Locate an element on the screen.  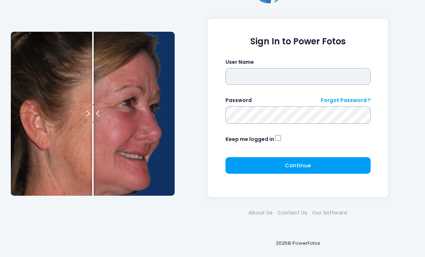
a: Contact Us is located at coordinates (293, 213).